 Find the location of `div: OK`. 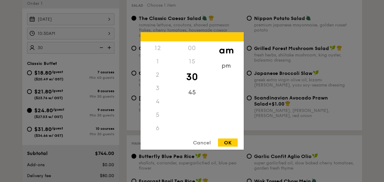

div: OK is located at coordinates (228, 143).